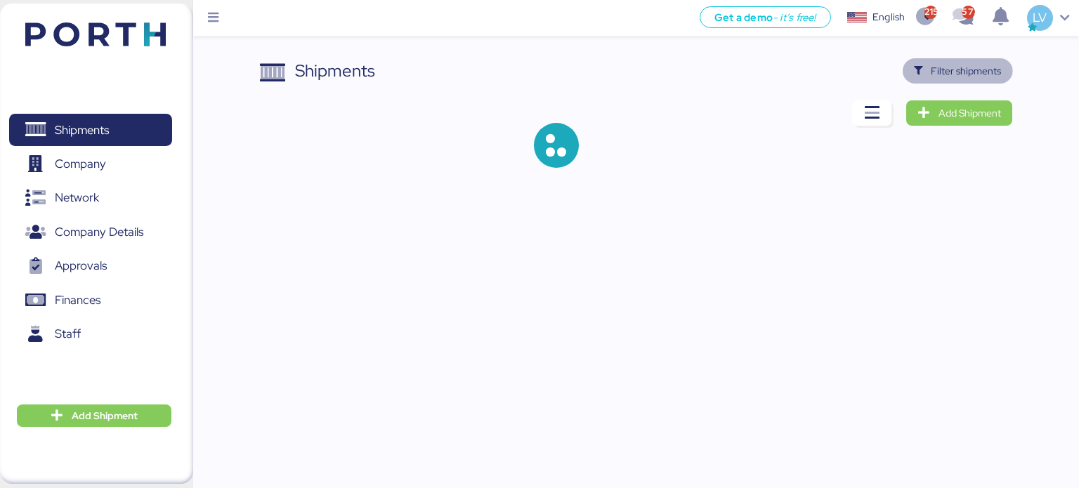  What do you see at coordinates (81, 130) in the screenshot?
I see `span: Shipments` at bounding box center [81, 130].